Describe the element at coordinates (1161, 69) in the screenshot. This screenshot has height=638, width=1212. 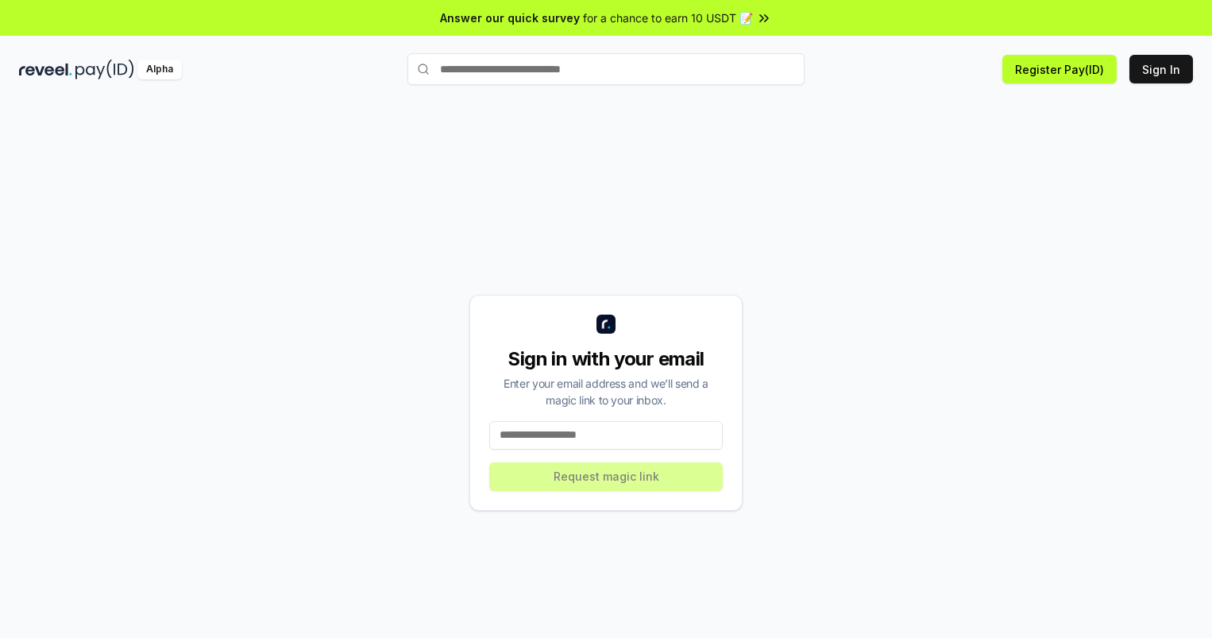
I see `button: Sign In` at that location.